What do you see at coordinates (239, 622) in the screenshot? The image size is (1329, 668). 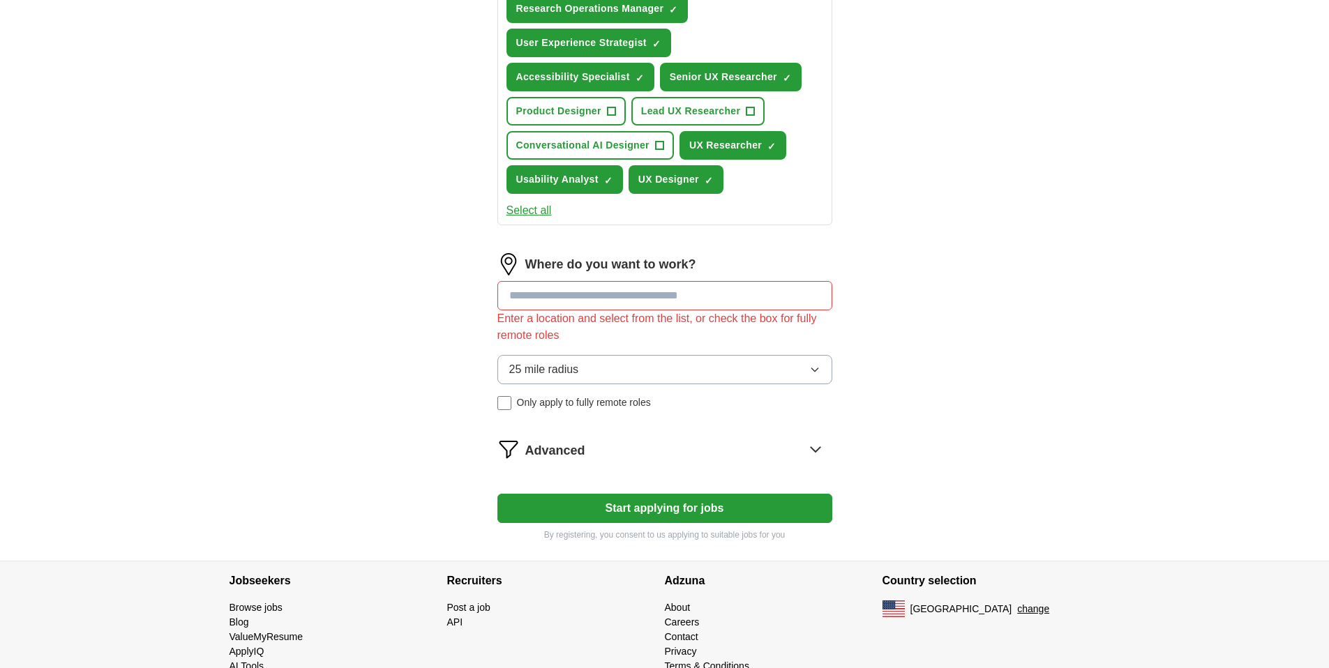 I see `a: Blog` at bounding box center [239, 622].